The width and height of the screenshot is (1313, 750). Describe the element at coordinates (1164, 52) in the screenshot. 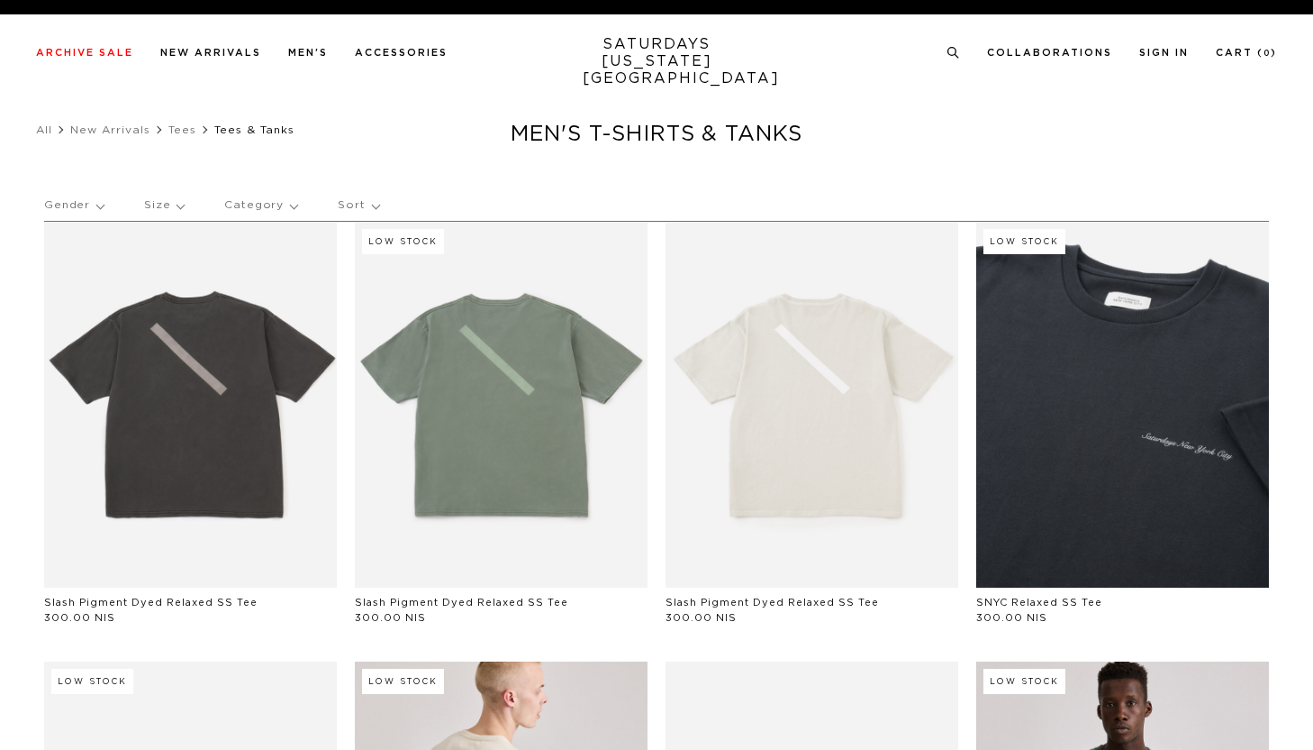

I see `a: Sign In` at that location.